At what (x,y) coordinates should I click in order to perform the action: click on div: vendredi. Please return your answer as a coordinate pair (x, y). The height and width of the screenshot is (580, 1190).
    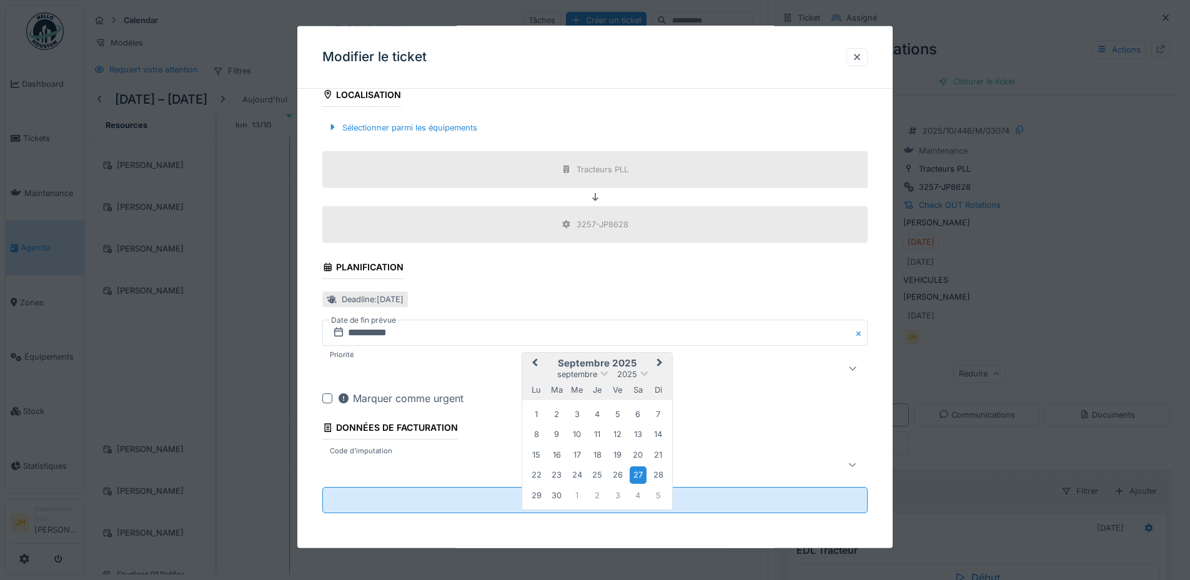
    Looking at the image, I should click on (617, 390).